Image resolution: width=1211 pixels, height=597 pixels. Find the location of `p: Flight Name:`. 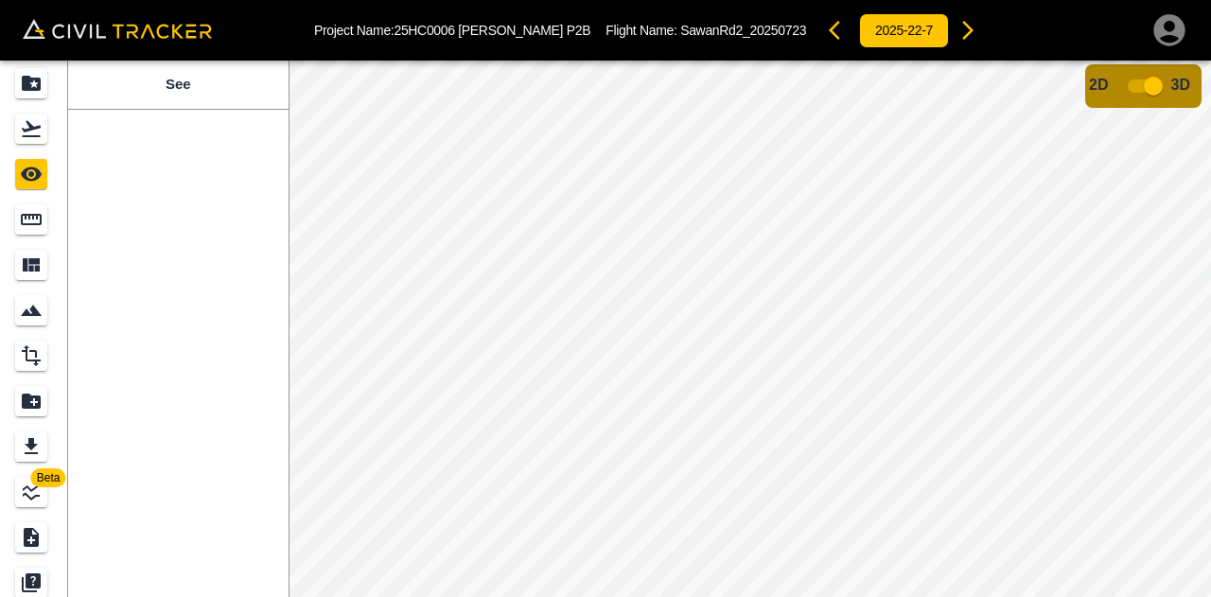

p: Flight Name: is located at coordinates (706, 30).